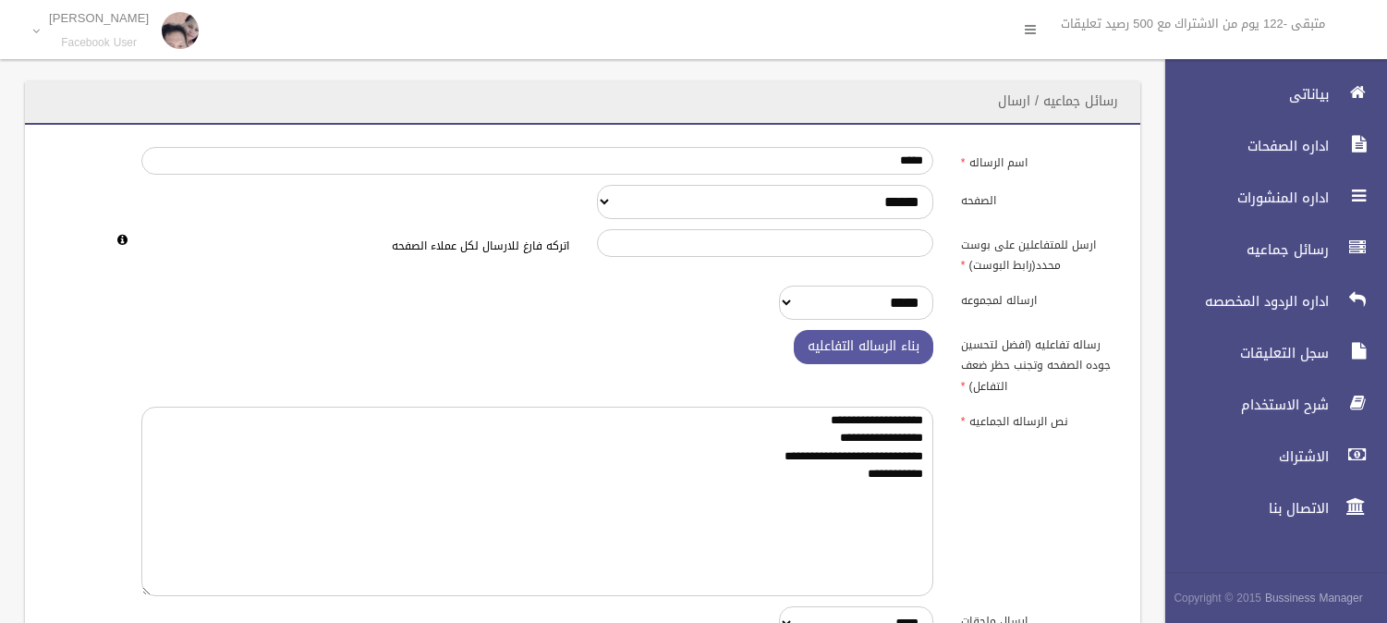 The image size is (1387, 623). Describe the element at coordinates (1242, 508) in the screenshot. I see `span: الاتصال بنا` at that location.